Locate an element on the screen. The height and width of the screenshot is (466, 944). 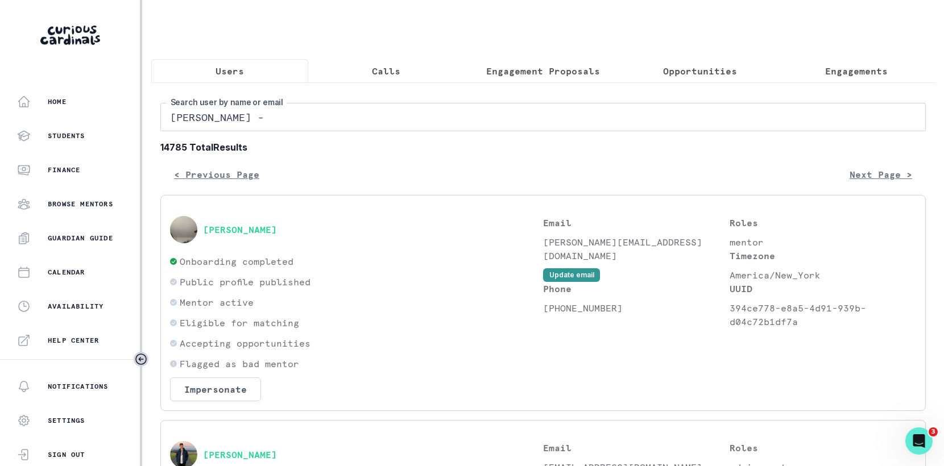
p: Calendar is located at coordinates (67, 272).